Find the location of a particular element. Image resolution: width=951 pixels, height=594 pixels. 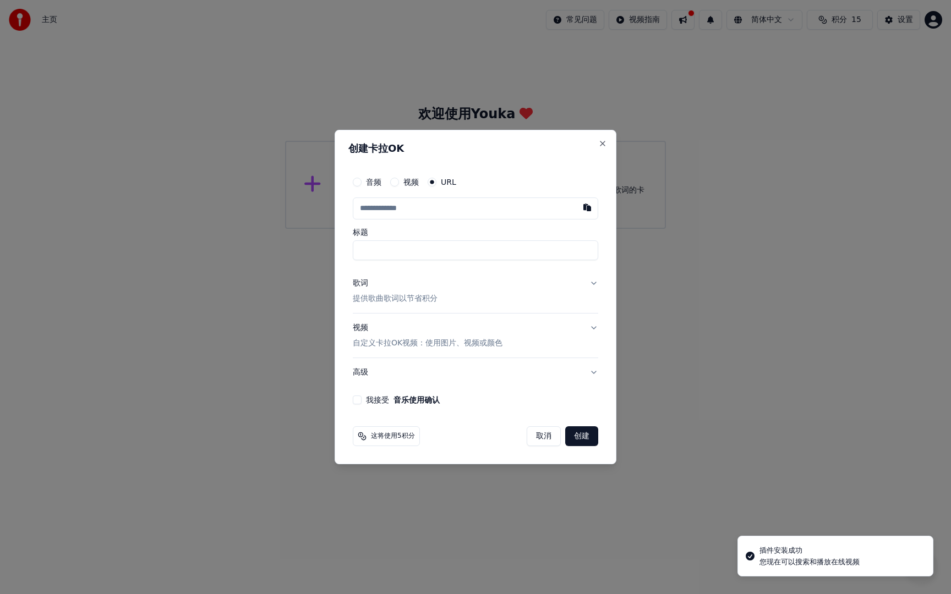

button: 取消 is located at coordinates (544, 437).